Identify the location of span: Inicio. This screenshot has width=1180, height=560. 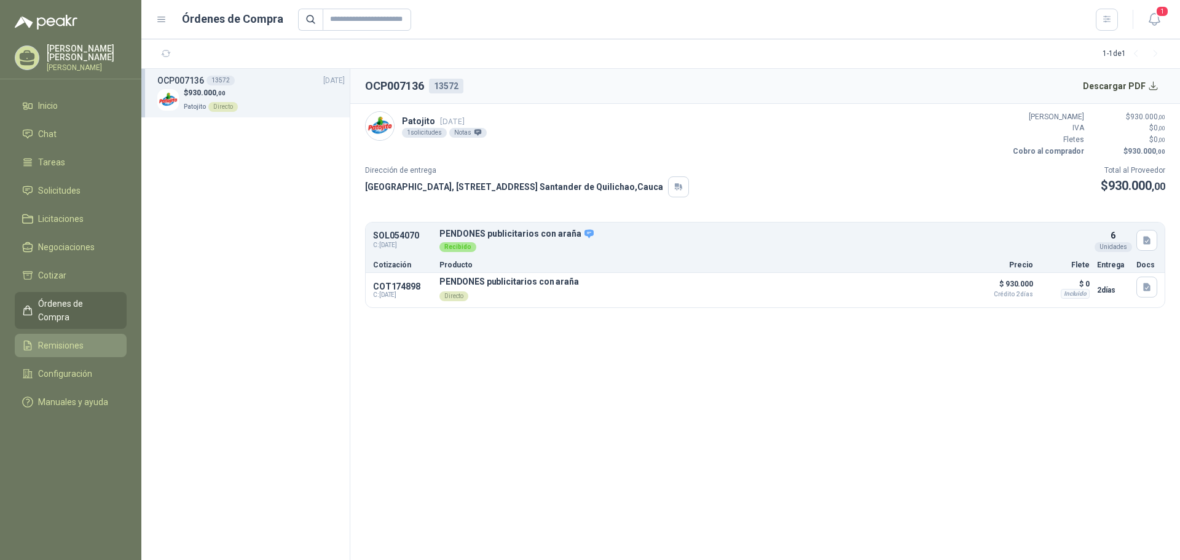
(48, 106).